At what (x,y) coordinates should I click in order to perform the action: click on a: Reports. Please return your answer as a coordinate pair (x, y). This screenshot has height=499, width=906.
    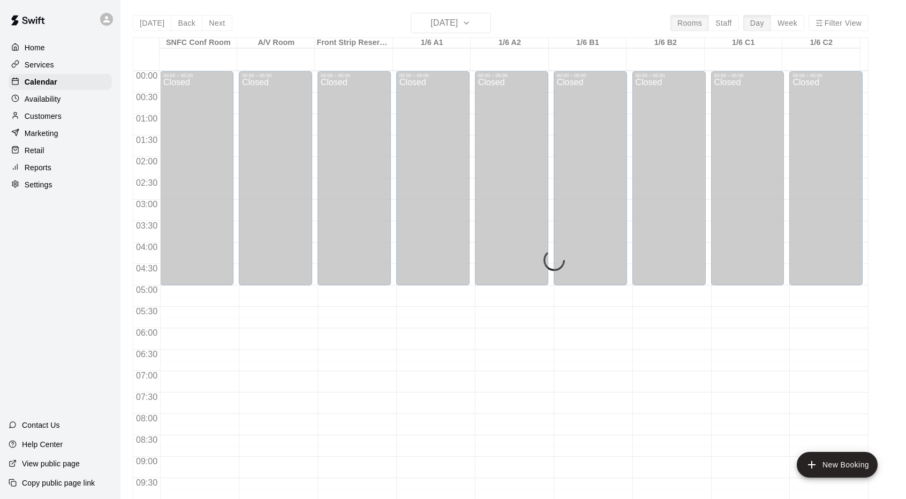
    Looking at the image, I should click on (60, 168).